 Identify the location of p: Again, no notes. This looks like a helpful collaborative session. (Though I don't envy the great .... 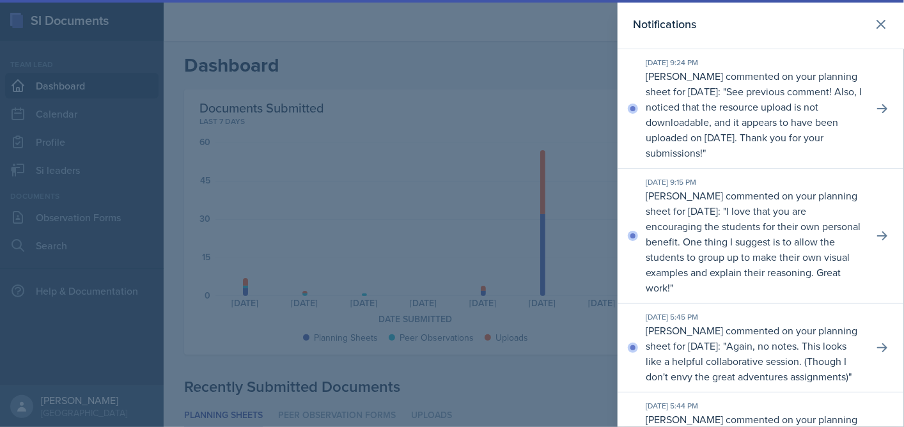
(746, 361).